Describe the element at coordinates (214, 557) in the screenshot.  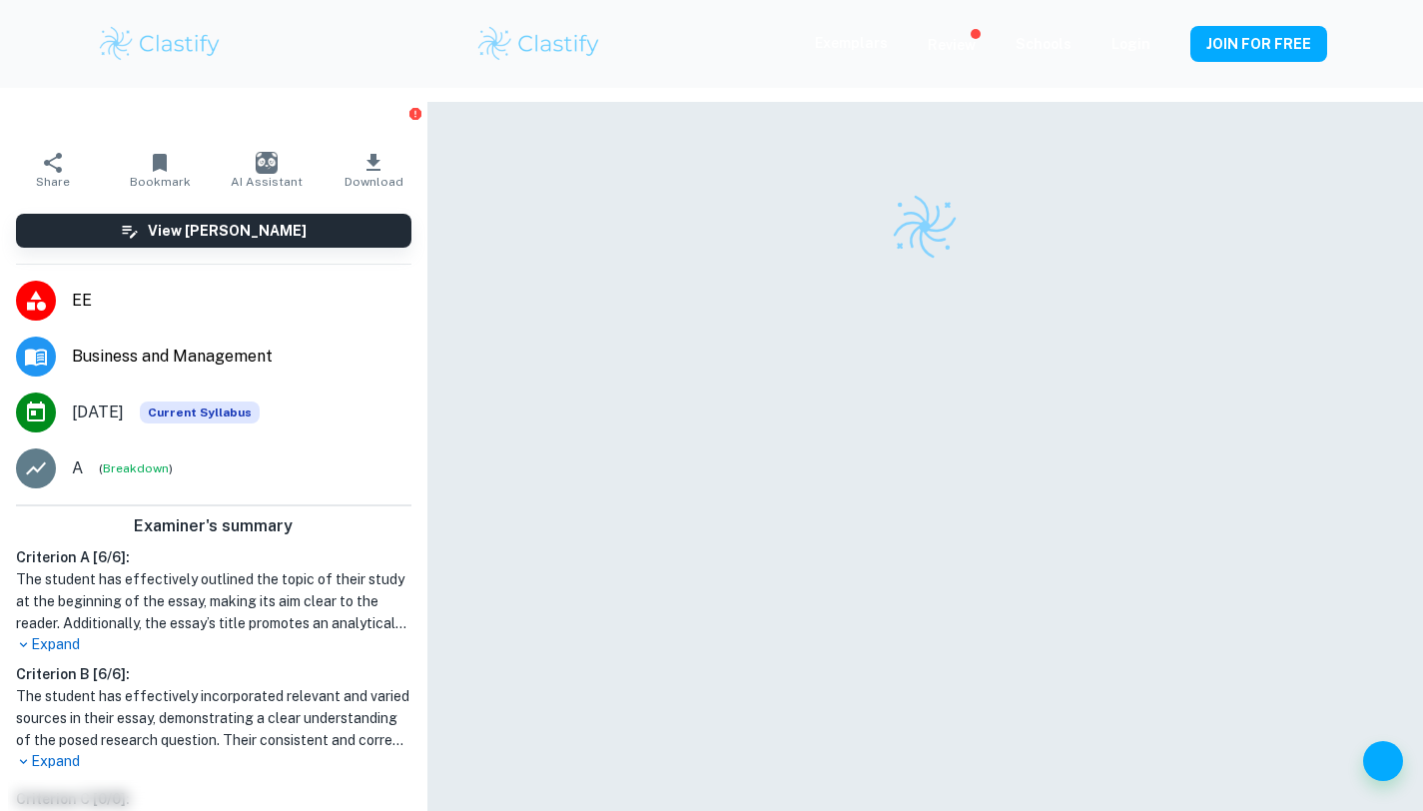
I see `h6: Criterion A [ 6 / 6 ]:` at that location.